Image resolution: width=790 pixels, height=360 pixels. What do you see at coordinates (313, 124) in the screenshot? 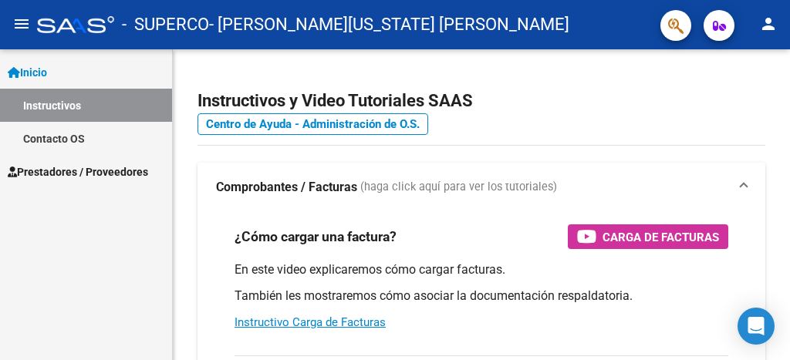
I see `a: Centro de Ayuda - Administración de O.S.` at bounding box center [313, 124].